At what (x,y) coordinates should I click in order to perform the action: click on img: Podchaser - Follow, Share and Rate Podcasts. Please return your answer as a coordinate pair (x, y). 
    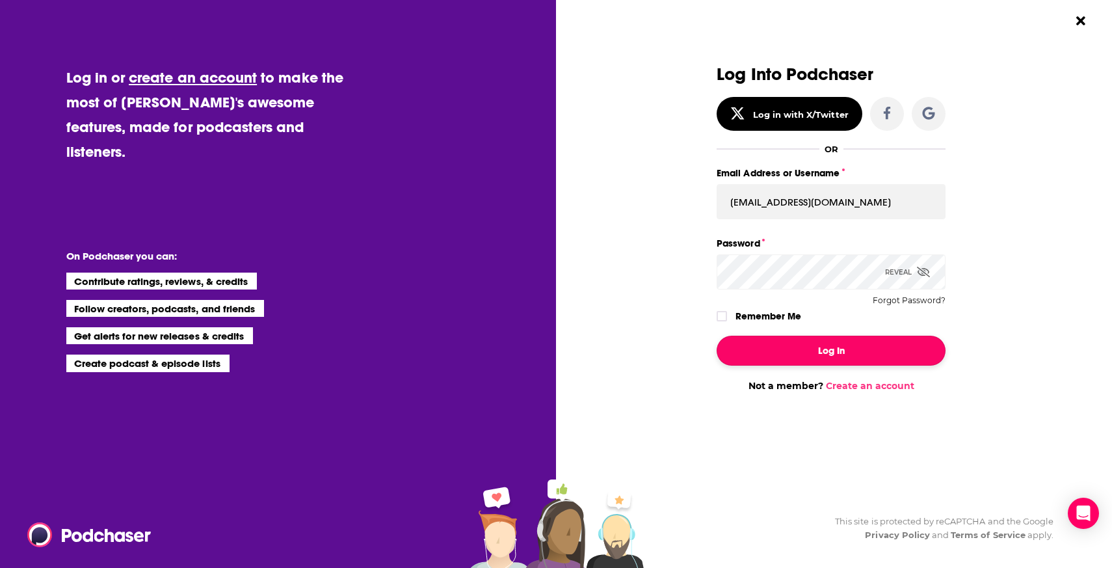
    Looking at the image, I should click on (90, 535).